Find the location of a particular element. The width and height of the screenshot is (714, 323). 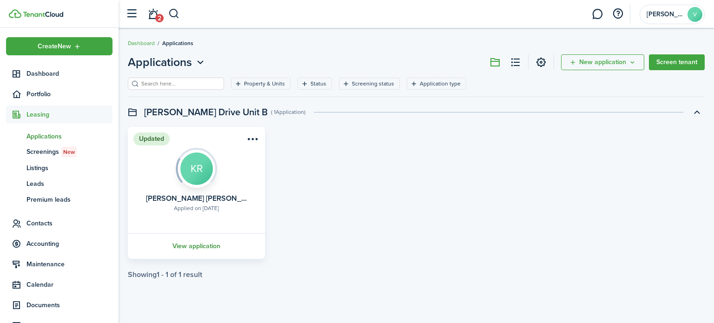

span: Premium leads is located at coordinates (69, 199).